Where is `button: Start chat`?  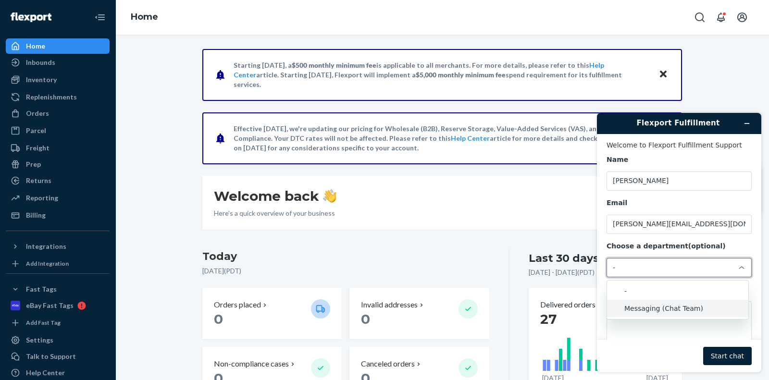 button: Start chat is located at coordinates (138, 251).